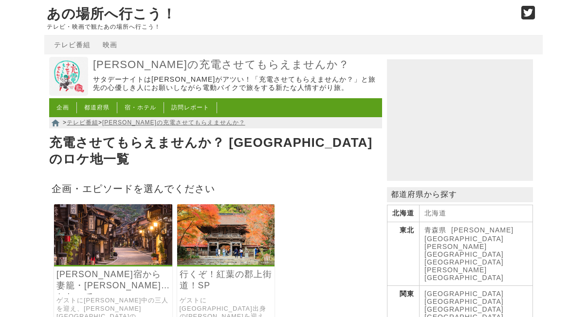 The width and height of the screenshot is (587, 317). Describe the element at coordinates (404, 254) in the screenshot. I see `th: 東北` at that location.